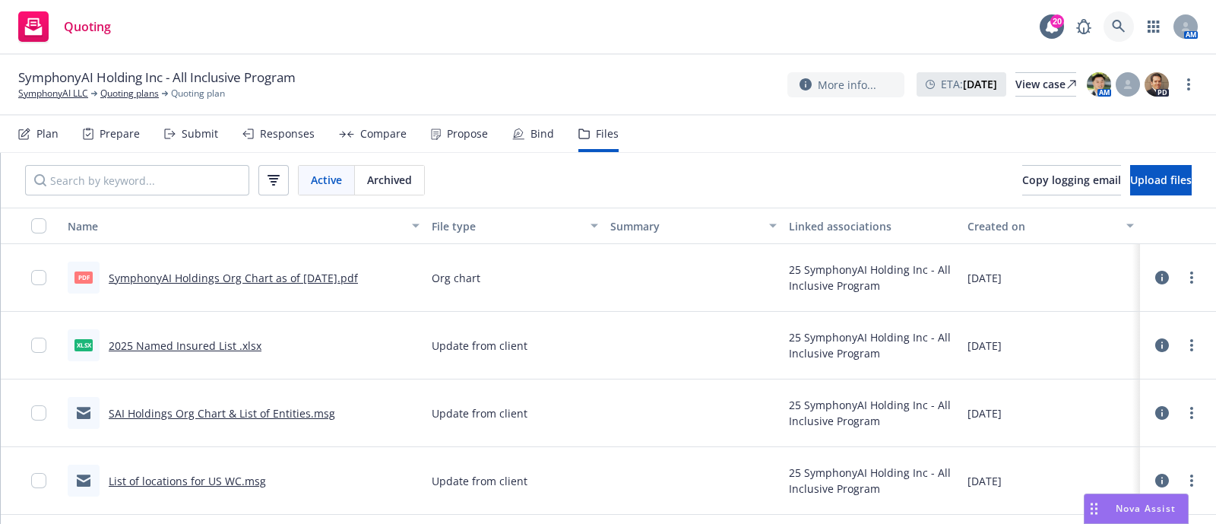 This screenshot has width=1216, height=524. What do you see at coordinates (1118, 27) in the screenshot?
I see `a: Search` at bounding box center [1118, 27].